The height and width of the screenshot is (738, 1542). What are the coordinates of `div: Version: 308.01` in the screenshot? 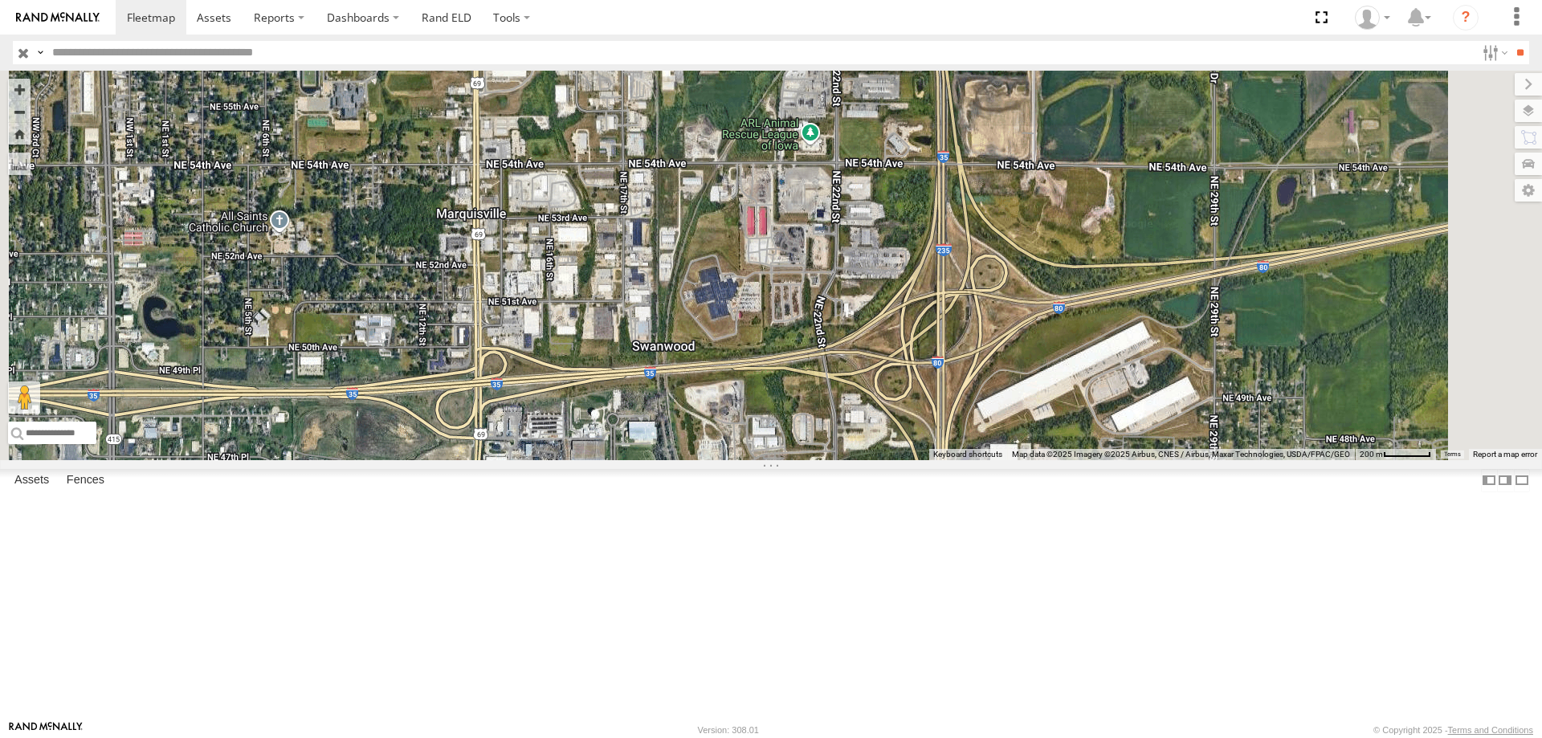 It's located at (729, 730).